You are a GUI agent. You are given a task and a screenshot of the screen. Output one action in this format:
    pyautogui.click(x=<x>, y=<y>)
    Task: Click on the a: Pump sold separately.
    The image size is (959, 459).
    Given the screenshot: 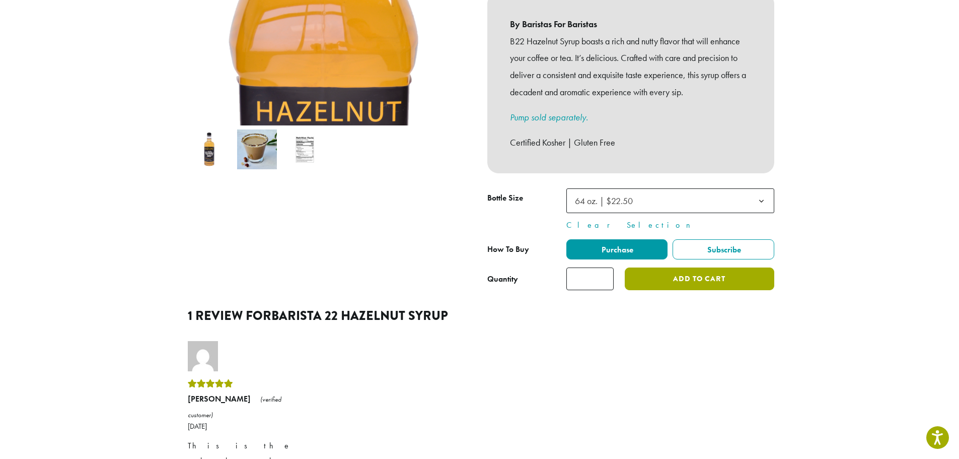 What is the action you would take?
    pyautogui.click(x=549, y=117)
    